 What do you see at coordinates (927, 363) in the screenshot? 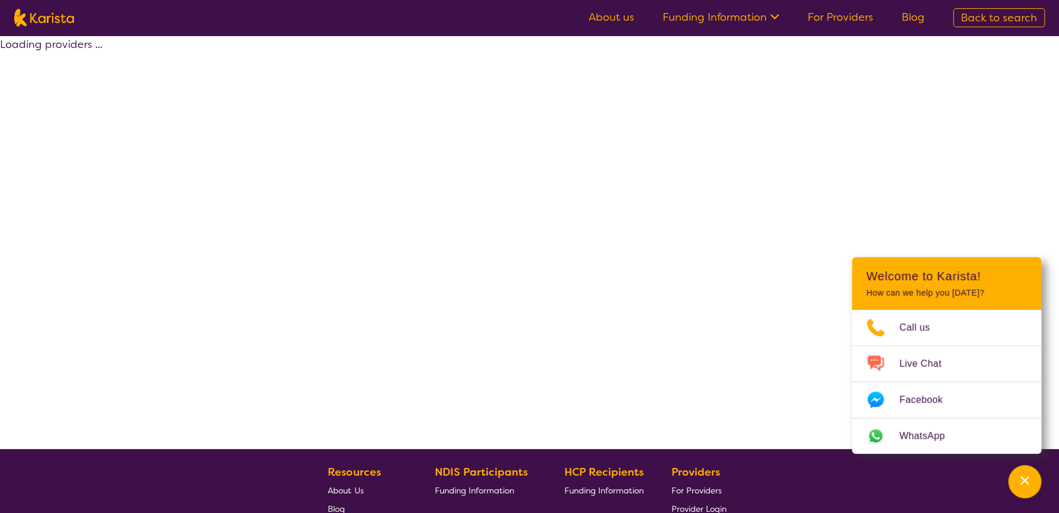
I see `span: Live Chat` at bounding box center [927, 363].